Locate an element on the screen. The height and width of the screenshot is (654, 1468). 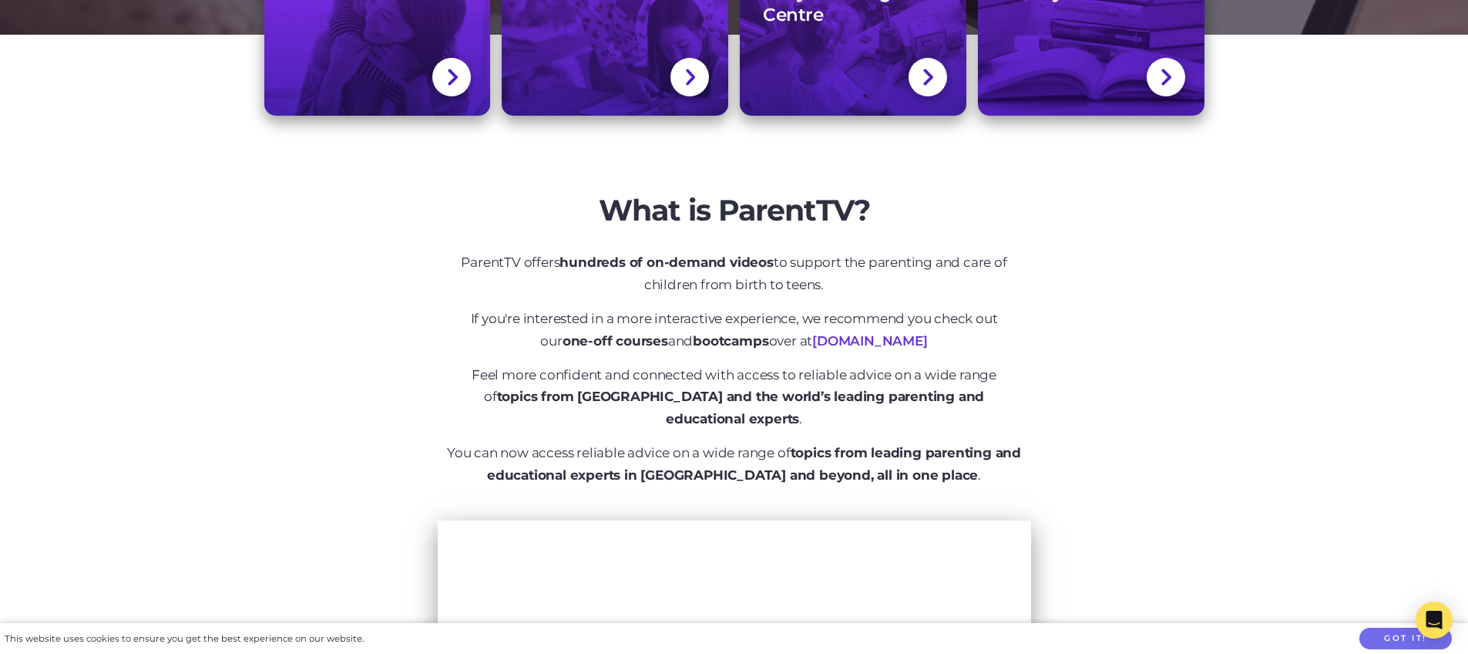
strong: hundreds of on-demand videos is located at coordinates (666, 262).